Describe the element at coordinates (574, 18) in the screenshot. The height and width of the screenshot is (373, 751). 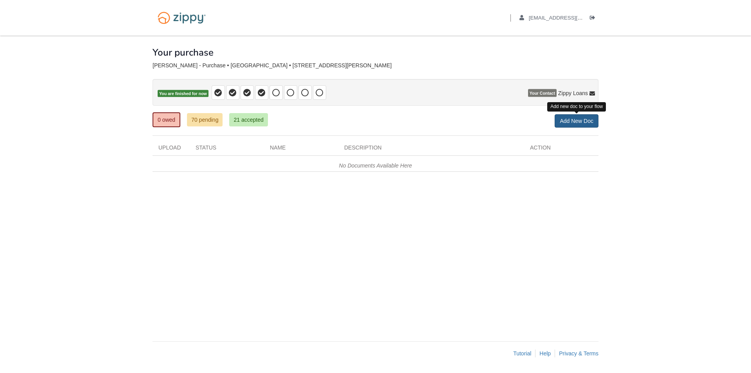
I see `span: aaboley88@icloud.com` at that location.